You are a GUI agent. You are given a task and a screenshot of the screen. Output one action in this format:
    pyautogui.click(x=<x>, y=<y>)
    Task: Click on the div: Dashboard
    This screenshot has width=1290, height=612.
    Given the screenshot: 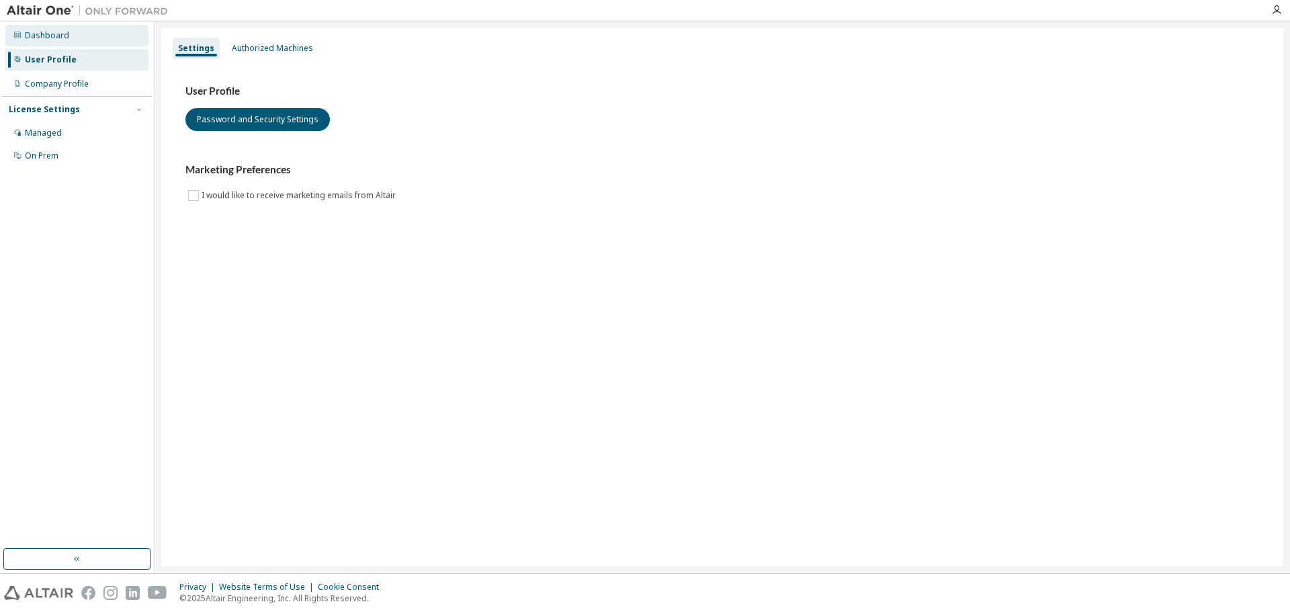 What is the action you would take?
    pyautogui.click(x=47, y=36)
    